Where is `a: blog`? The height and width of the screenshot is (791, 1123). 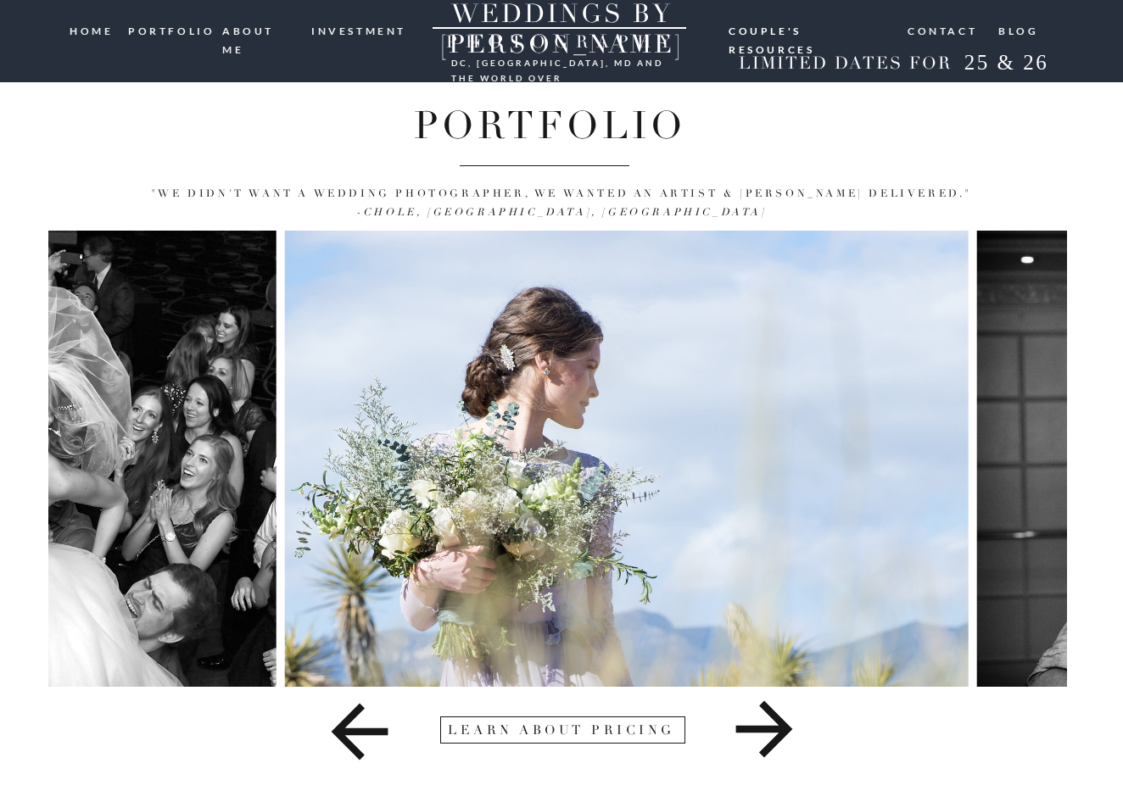 a: blog is located at coordinates (1019, 30).